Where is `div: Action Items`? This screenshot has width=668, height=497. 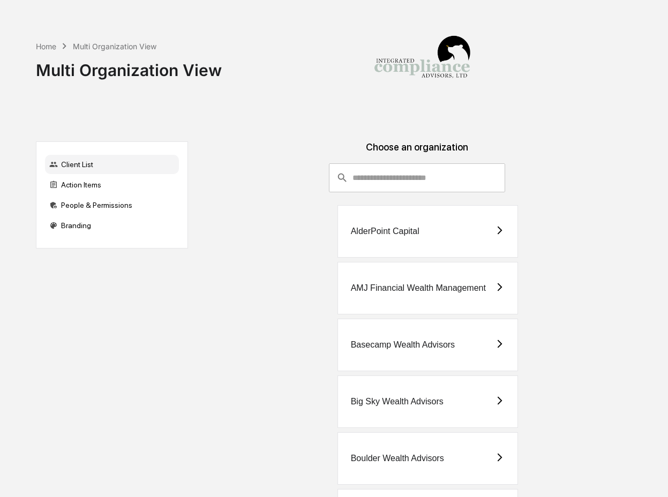 div: Action Items is located at coordinates (112, 185).